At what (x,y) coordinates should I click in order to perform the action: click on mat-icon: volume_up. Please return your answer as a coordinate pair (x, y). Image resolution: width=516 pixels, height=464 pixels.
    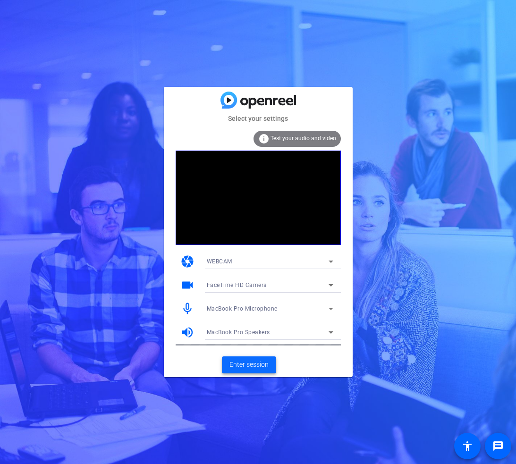
    Looking at the image, I should click on (188, 333).